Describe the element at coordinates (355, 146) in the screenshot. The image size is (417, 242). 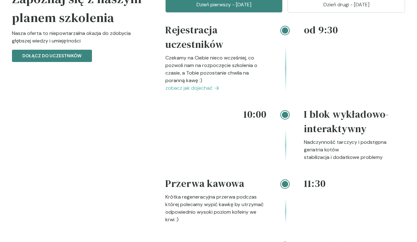
I see `p: Nadczynność tarczycy i podstępna geriatria kotów` at that location.